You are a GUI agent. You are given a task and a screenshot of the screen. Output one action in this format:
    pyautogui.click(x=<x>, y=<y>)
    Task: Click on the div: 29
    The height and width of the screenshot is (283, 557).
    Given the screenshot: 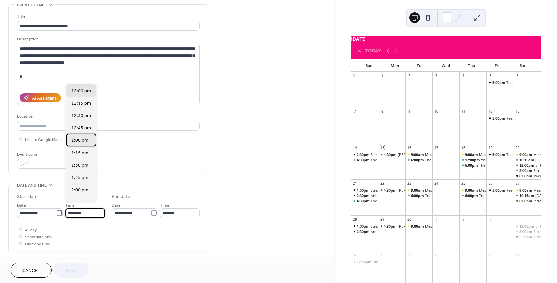 What is the action you would take?
    pyautogui.click(x=382, y=219)
    